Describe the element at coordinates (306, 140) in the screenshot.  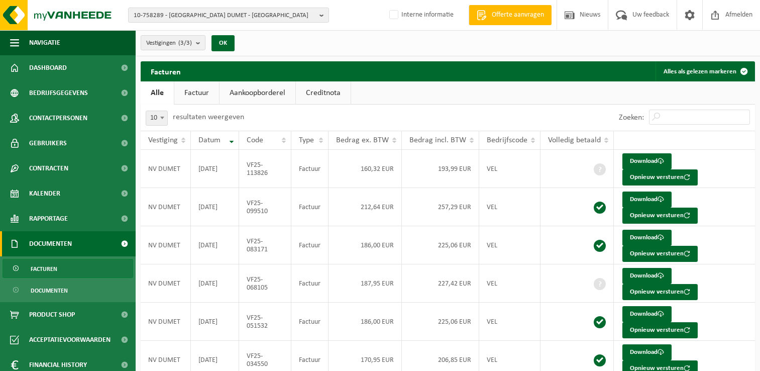
I see `span: Type` at that location.